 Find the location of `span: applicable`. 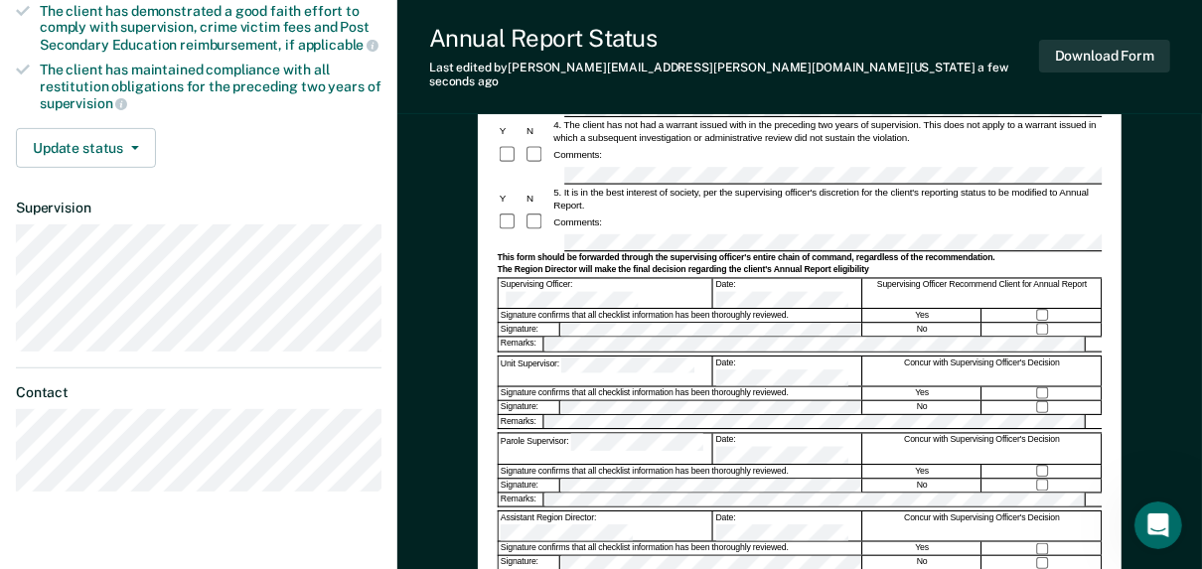

span: applicable is located at coordinates (338, 45).